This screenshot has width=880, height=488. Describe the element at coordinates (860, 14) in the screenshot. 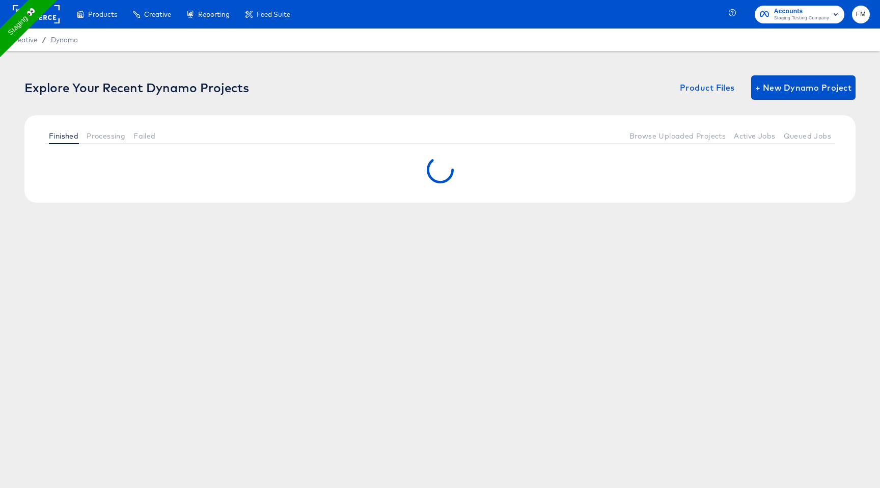

I see `span: FM` at that location.